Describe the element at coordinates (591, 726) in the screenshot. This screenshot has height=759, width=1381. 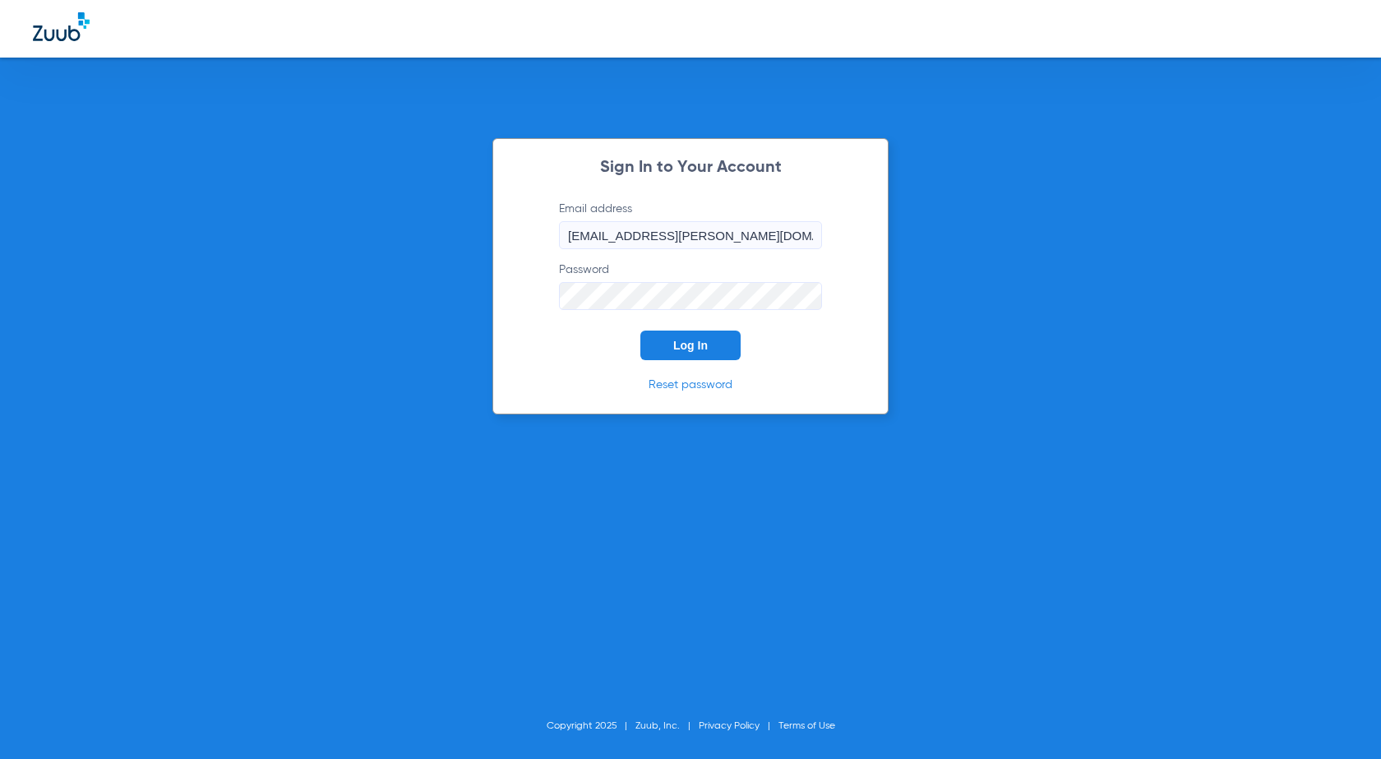
I see `li: Copyright 2025` at that location.